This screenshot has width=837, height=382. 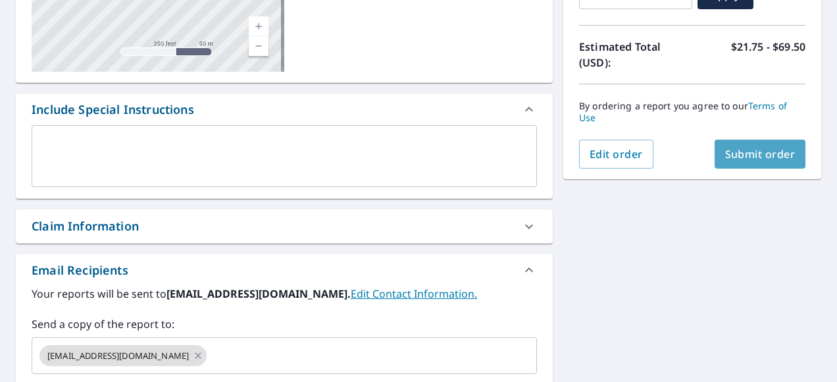 I want to click on a: EditContactInfo, so click(x=414, y=293).